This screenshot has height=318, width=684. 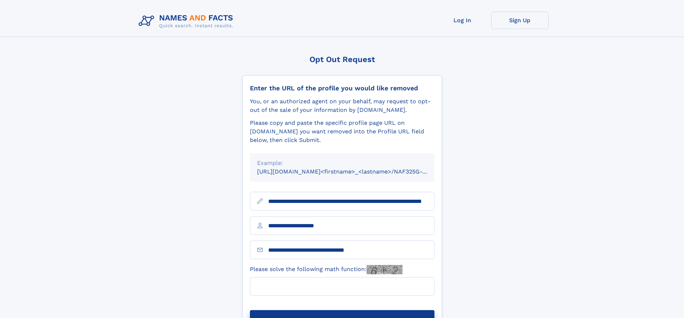 What do you see at coordinates (342, 106) in the screenshot?
I see `div: You, or an authorized agent on your behalf, may request to opt-out of the sale of your informatio...` at bounding box center [342, 106].